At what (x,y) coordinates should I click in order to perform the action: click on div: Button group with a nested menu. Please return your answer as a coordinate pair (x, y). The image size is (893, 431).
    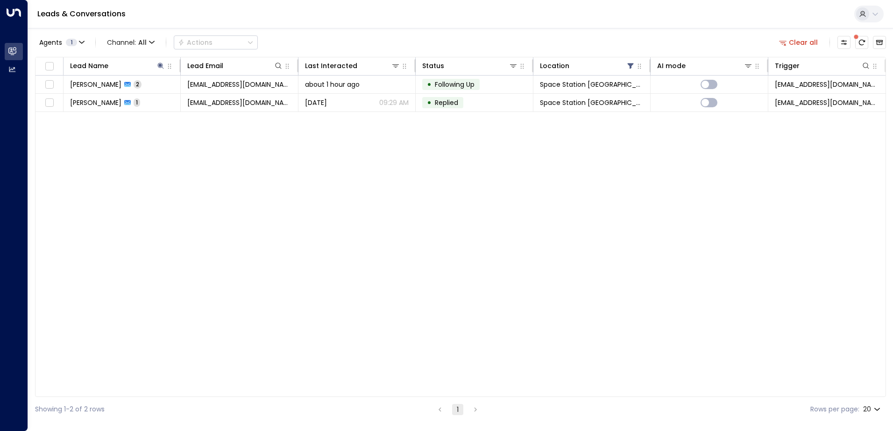
    Looking at the image, I should click on (216, 42).